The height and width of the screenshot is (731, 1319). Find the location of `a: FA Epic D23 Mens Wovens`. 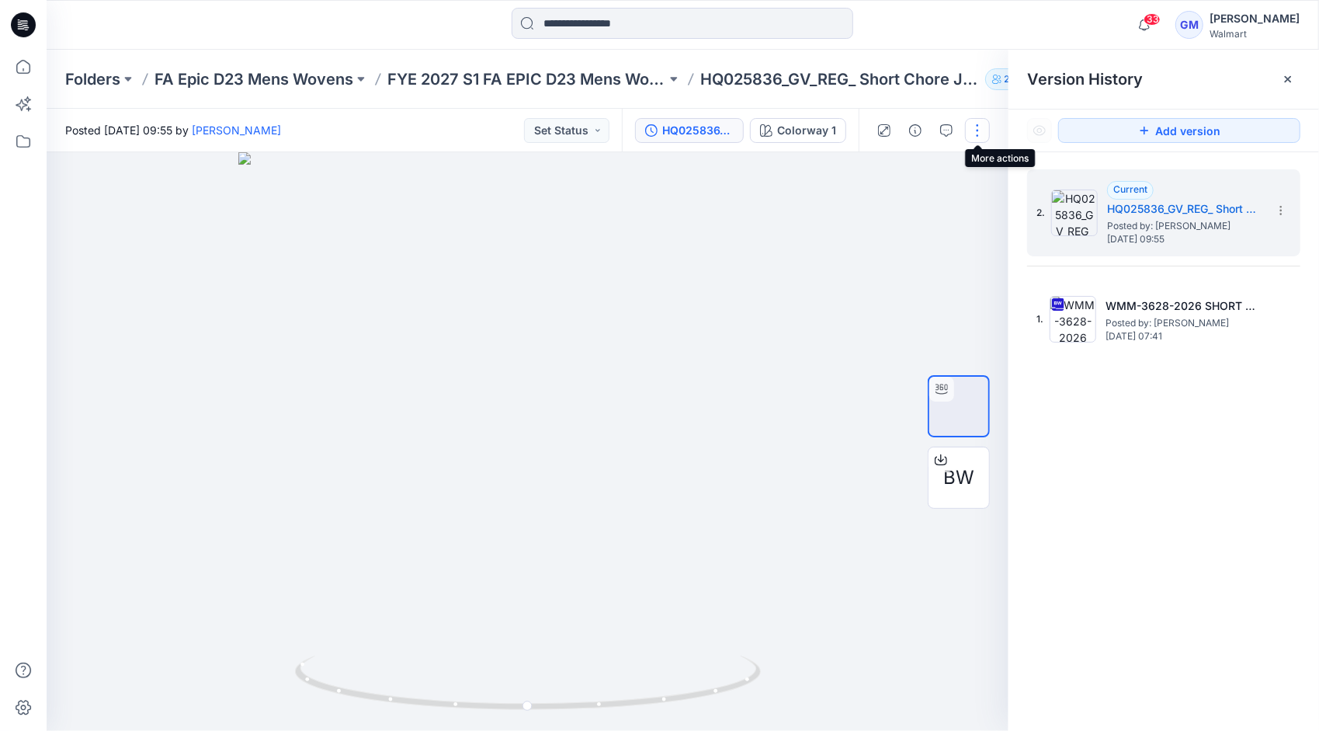

a: FA Epic D23 Mens Wovens is located at coordinates (254, 79).